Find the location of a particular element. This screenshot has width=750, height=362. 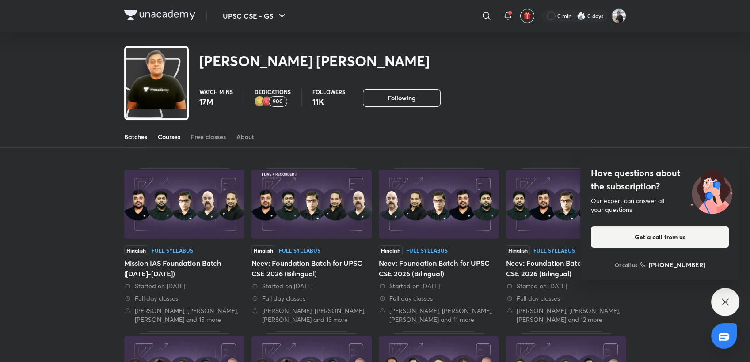

button: Following is located at coordinates (402, 98).